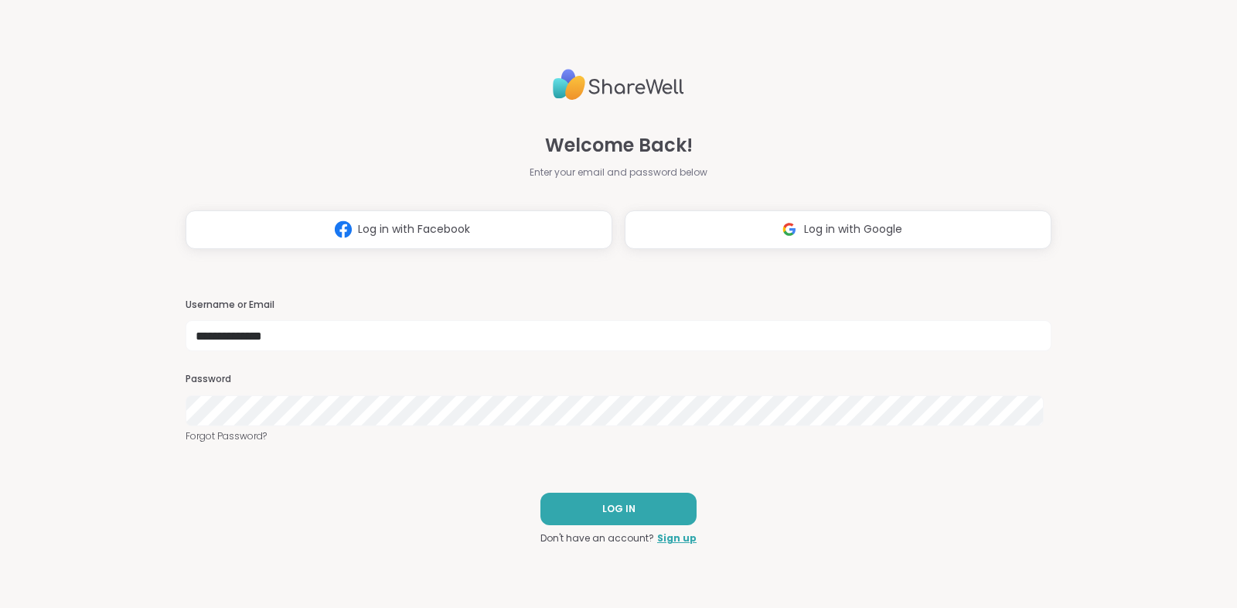 The height and width of the screenshot is (608, 1237). I want to click on span: Don't have an account?, so click(597, 538).